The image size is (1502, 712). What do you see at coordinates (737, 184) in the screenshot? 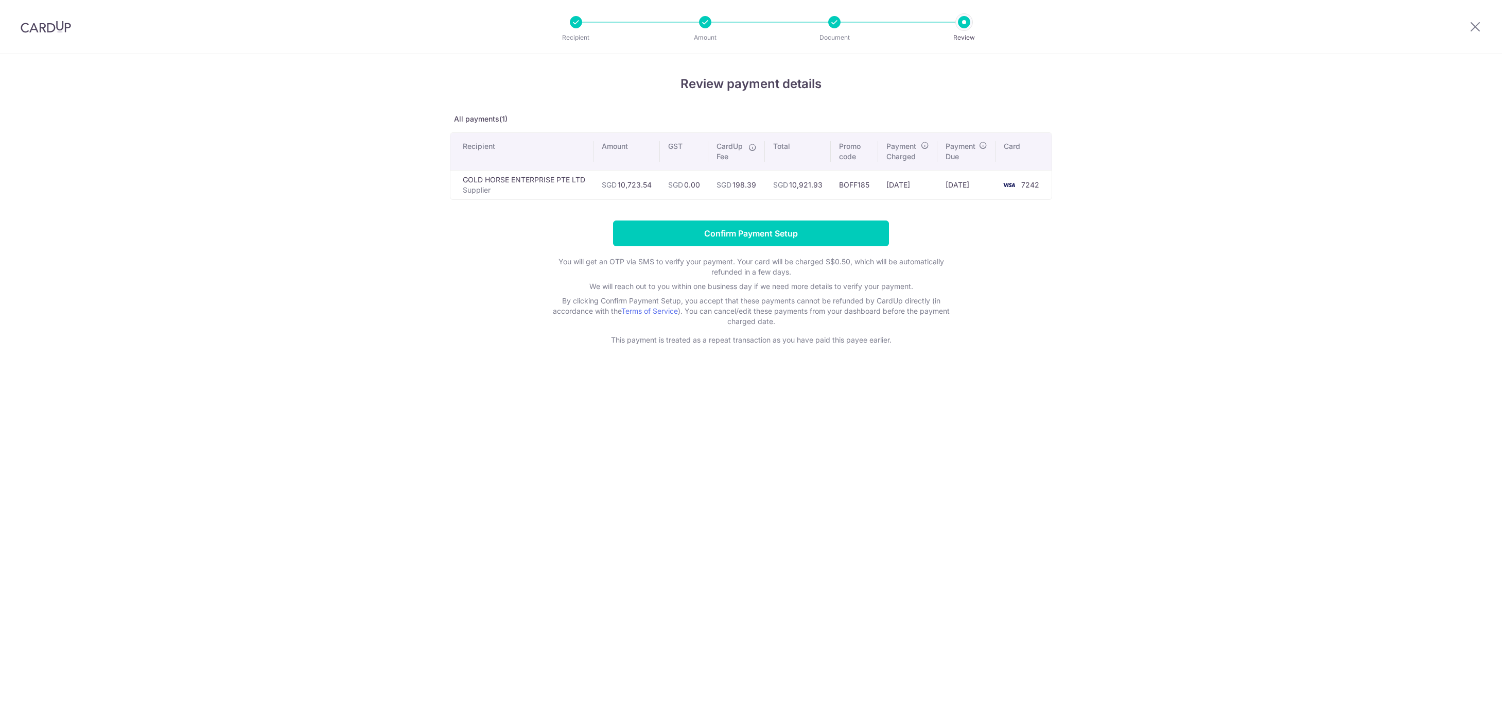
I see `td: 198.39` at bounding box center [737, 184].